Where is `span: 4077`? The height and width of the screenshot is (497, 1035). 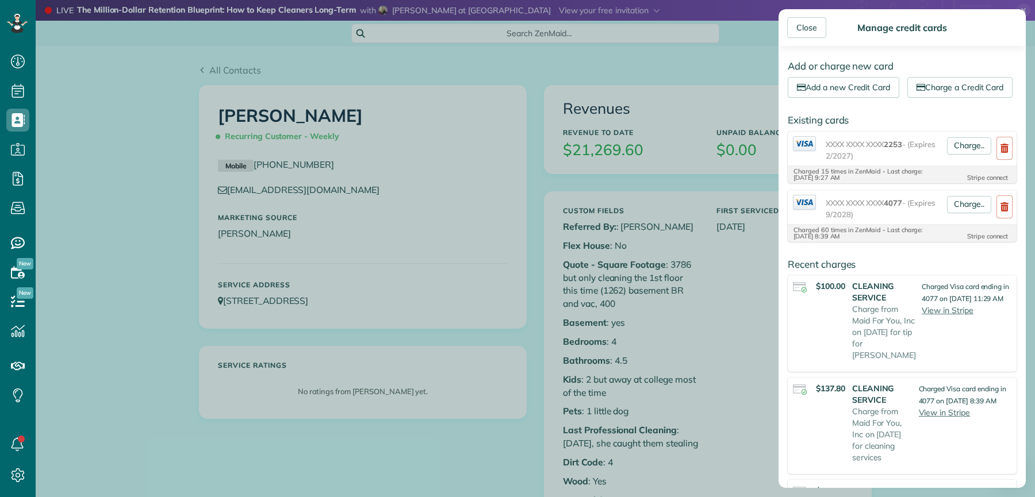 span: 4077 is located at coordinates (893, 203).